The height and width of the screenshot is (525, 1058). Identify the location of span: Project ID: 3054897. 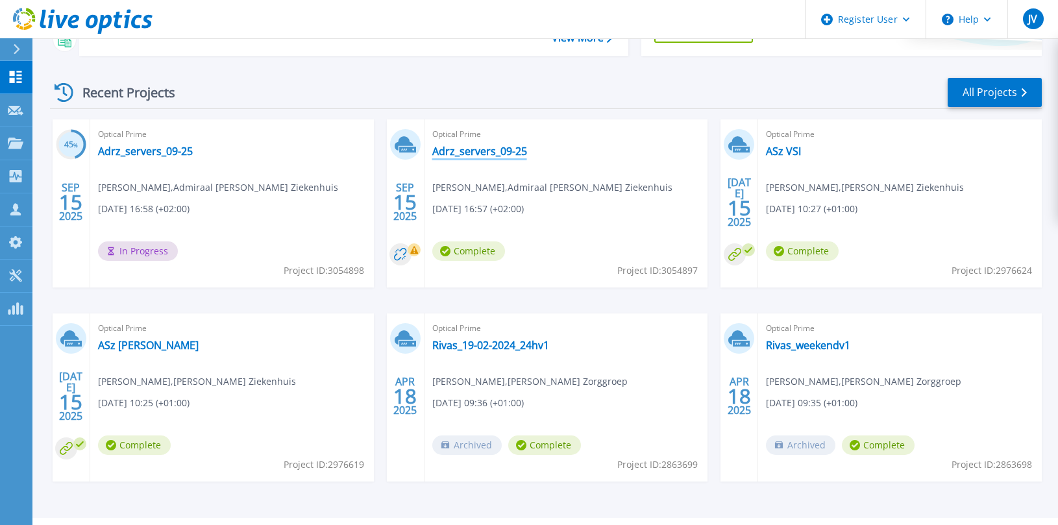
(658, 271).